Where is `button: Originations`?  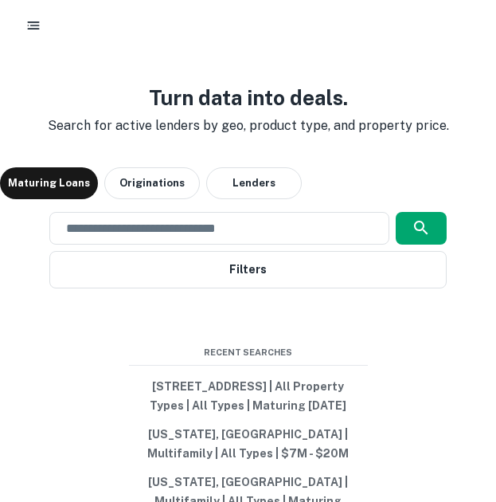 button: Originations is located at coordinates (152, 183).